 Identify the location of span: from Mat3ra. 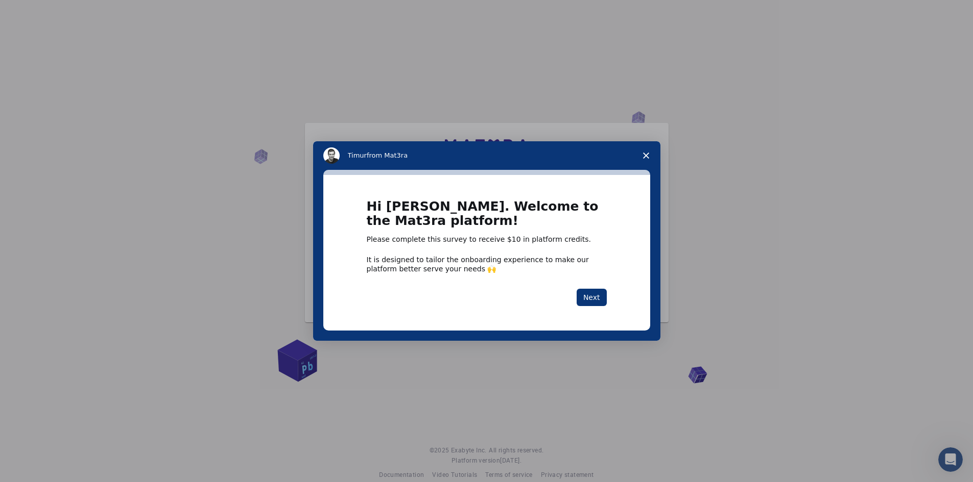
(387, 155).